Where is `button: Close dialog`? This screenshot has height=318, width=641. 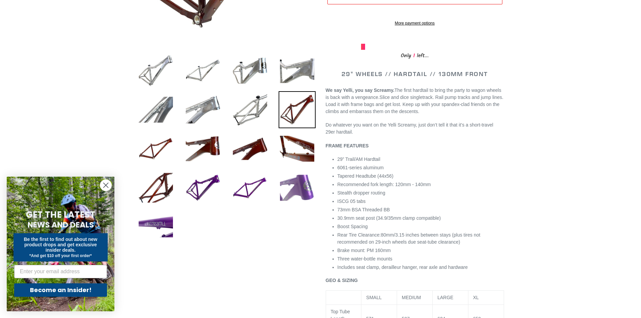
button: Close dialog is located at coordinates (106, 185).